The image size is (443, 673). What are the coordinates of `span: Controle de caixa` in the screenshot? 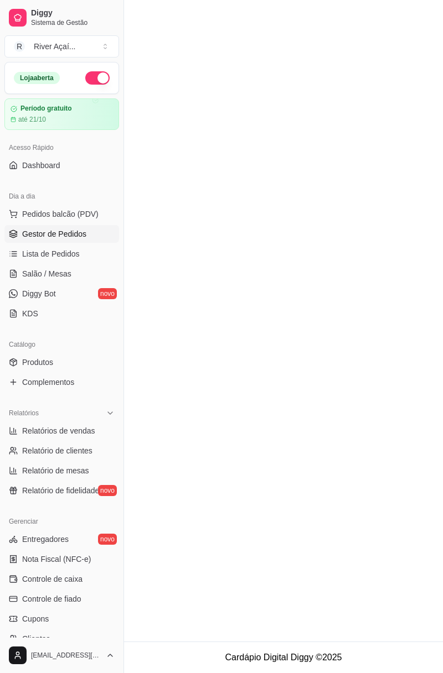 It's located at (52, 579).